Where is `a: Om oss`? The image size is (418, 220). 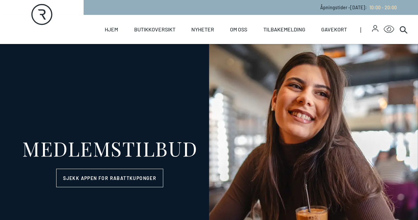 a: Om oss is located at coordinates (238, 29).